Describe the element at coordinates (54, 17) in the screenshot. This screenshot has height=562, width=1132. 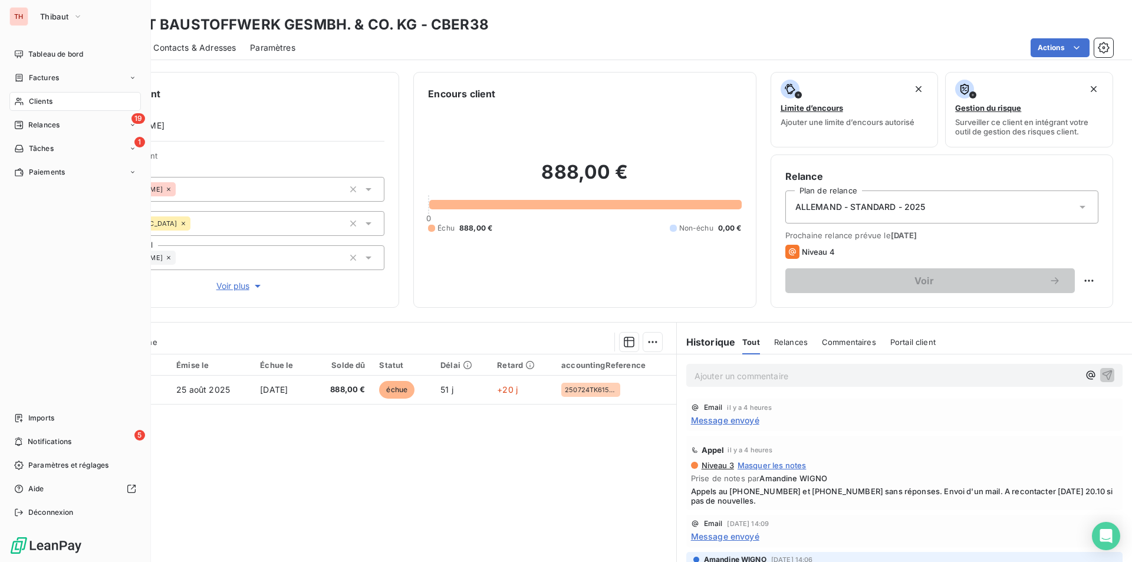
I see `span: Thibaut` at that location.